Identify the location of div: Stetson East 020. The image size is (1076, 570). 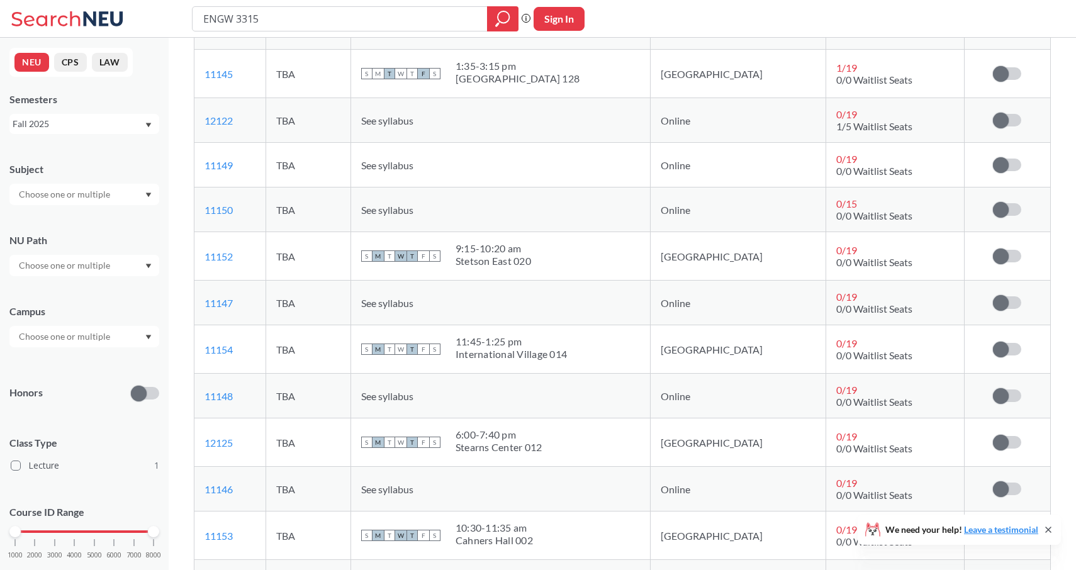
(493, 261).